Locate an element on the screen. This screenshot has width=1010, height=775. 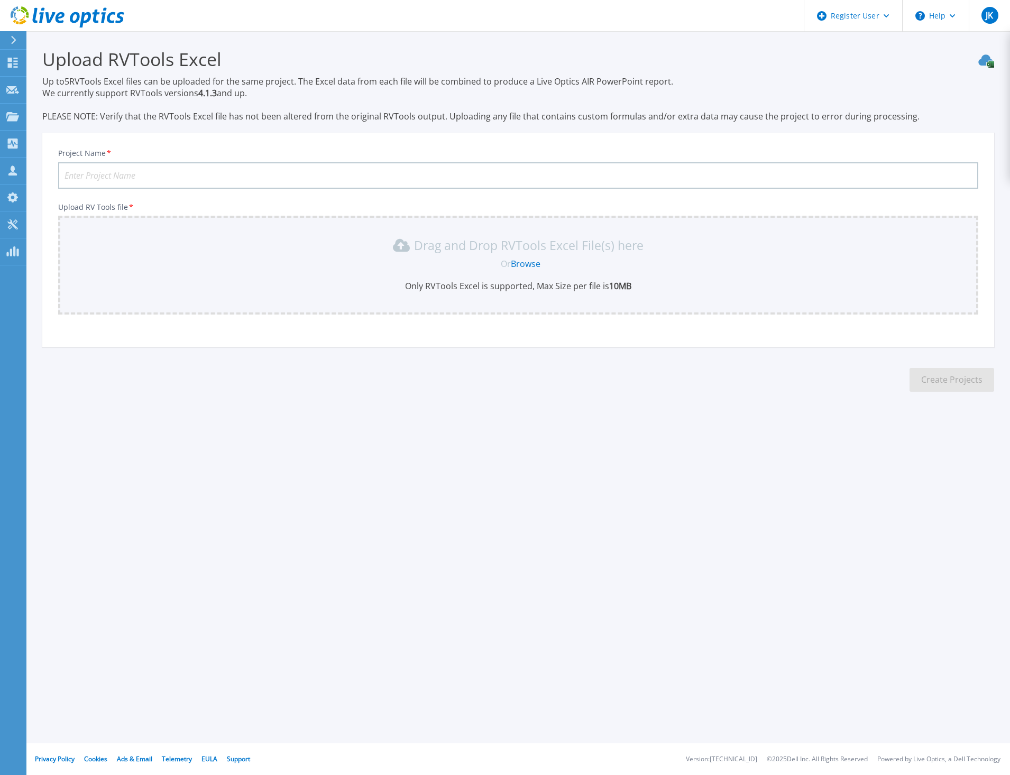
p: Upload RV Tools file is located at coordinates (518, 207).